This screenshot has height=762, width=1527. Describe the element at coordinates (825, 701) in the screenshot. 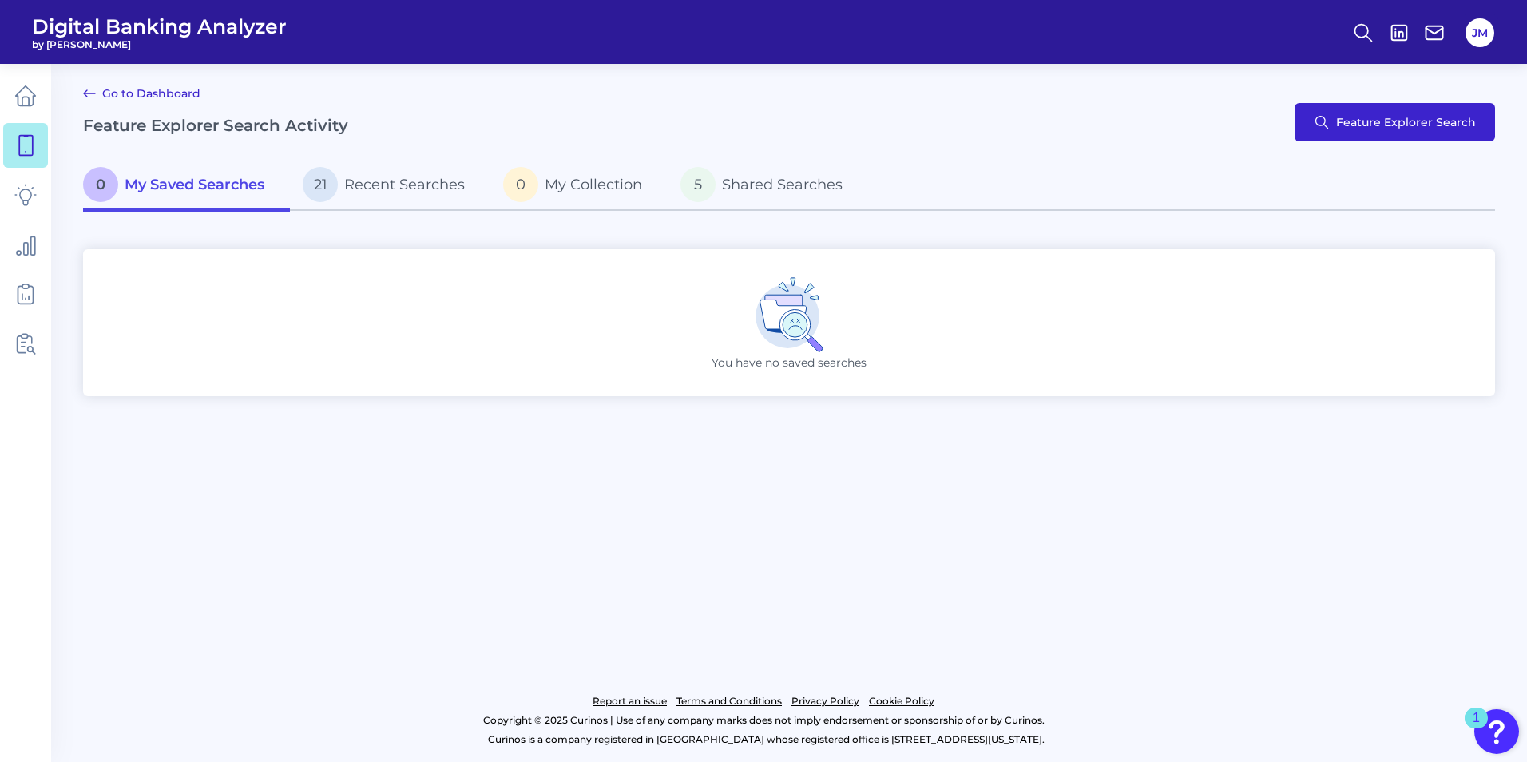

I see `a: Privacy Policy` at that location.